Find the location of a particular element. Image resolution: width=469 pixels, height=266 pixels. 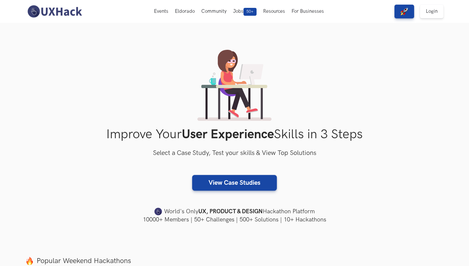

img: fire.png is located at coordinates (29, 260).